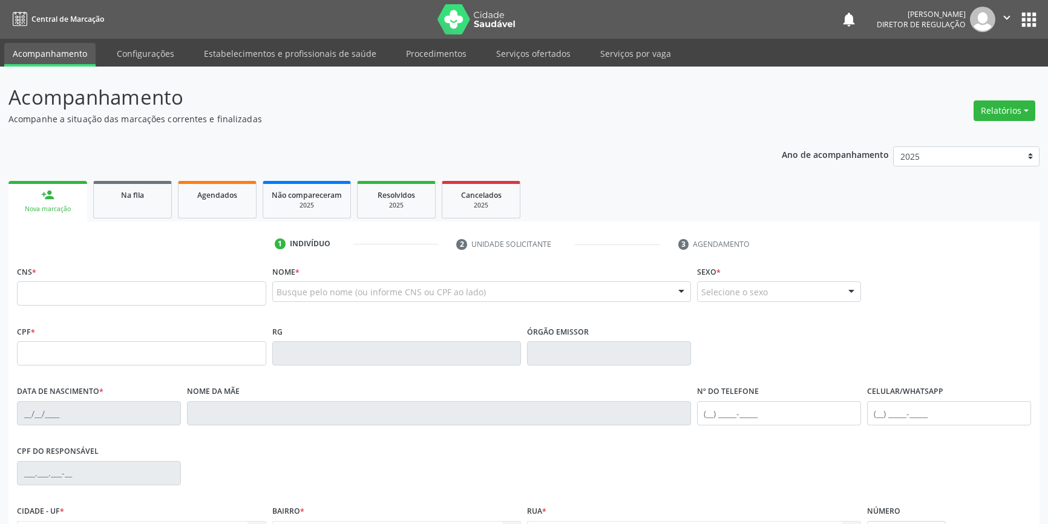  What do you see at coordinates (369, 119) in the screenshot?
I see `p: Acompanhe a situação das marcações correntes e finalizadas` at bounding box center [369, 119].